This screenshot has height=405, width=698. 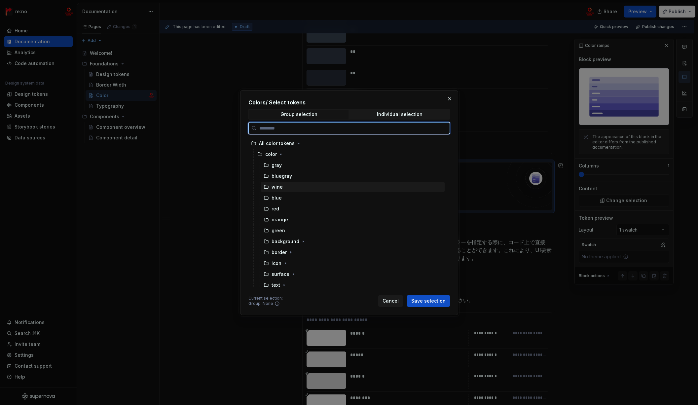 What do you see at coordinates (349, 102) in the screenshot?
I see `h2: Colors / Select tokens` at bounding box center [349, 102].